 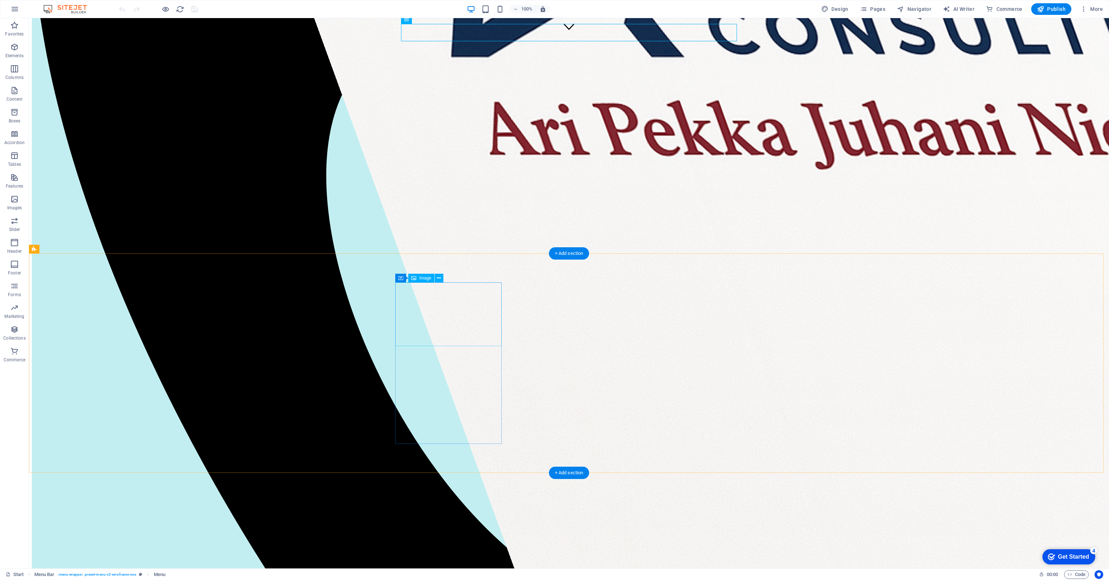 What do you see at coordinates (180, 9) in the screenshot?
I see `button: reload` at bounding box center [180, 9].